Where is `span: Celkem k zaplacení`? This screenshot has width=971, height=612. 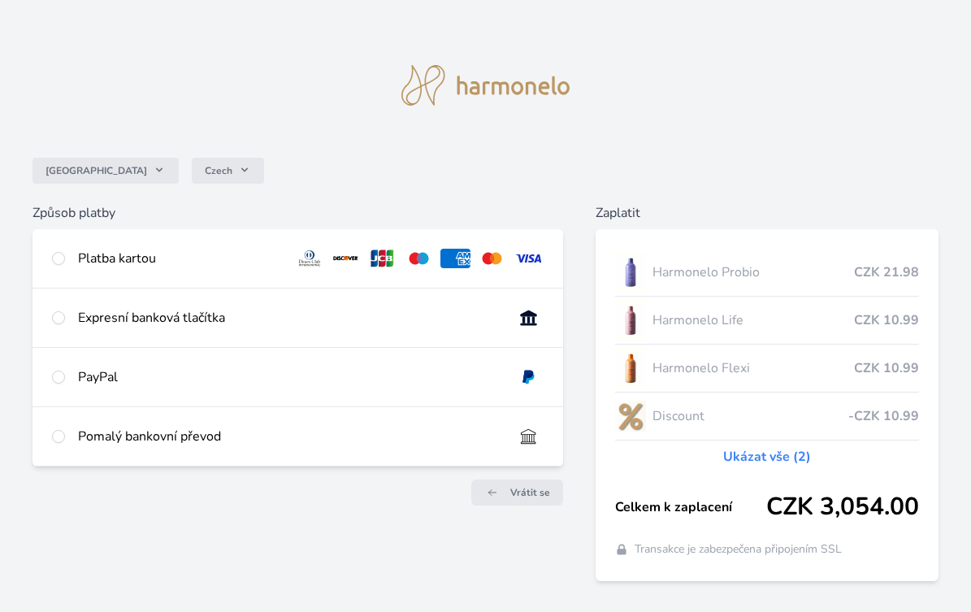 span: Celkem k zaplacení is located at coordinates (690, 507).